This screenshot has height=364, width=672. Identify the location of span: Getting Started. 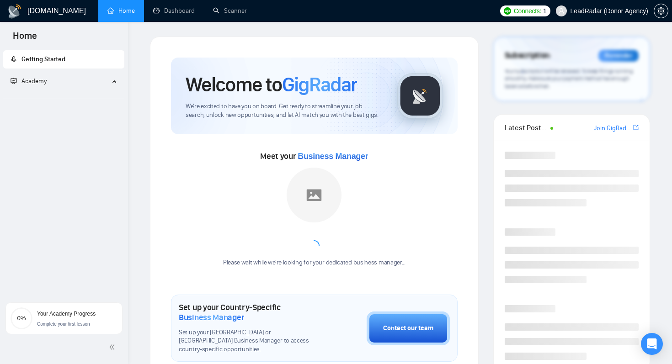
(43, 59).